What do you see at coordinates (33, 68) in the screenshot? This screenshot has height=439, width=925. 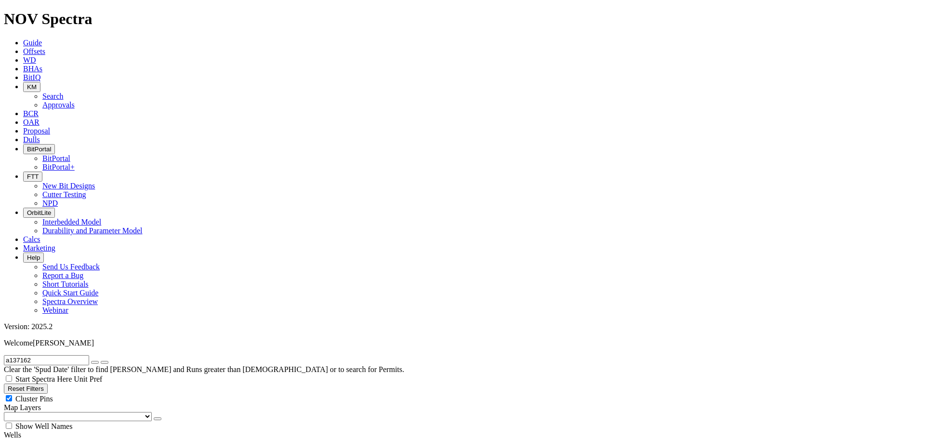 I see `span: BHAs` at bounding box center [33, 68].